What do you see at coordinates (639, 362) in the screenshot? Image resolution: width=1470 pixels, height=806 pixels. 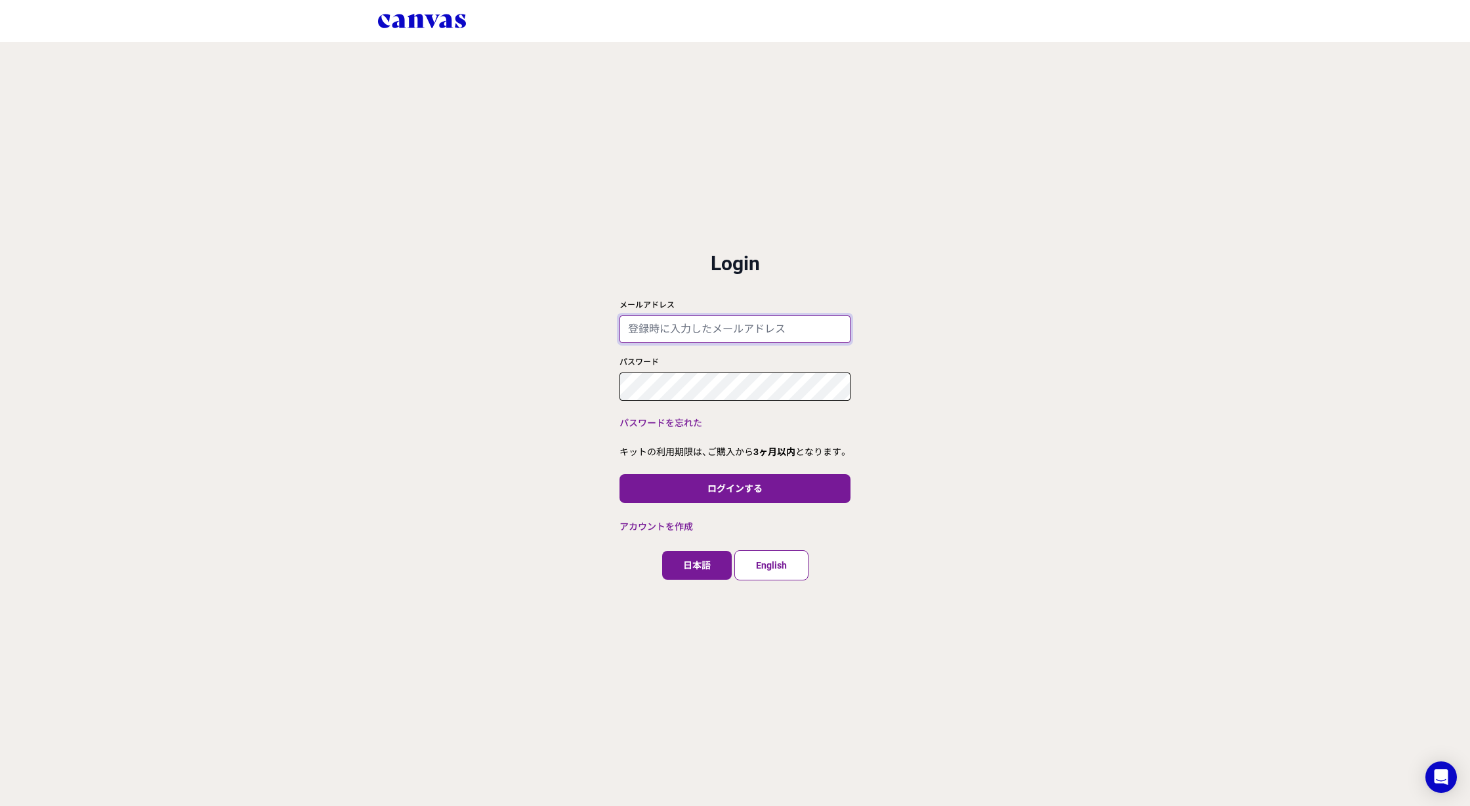 I see `label: パスワード` at bounding box center [639, 362].